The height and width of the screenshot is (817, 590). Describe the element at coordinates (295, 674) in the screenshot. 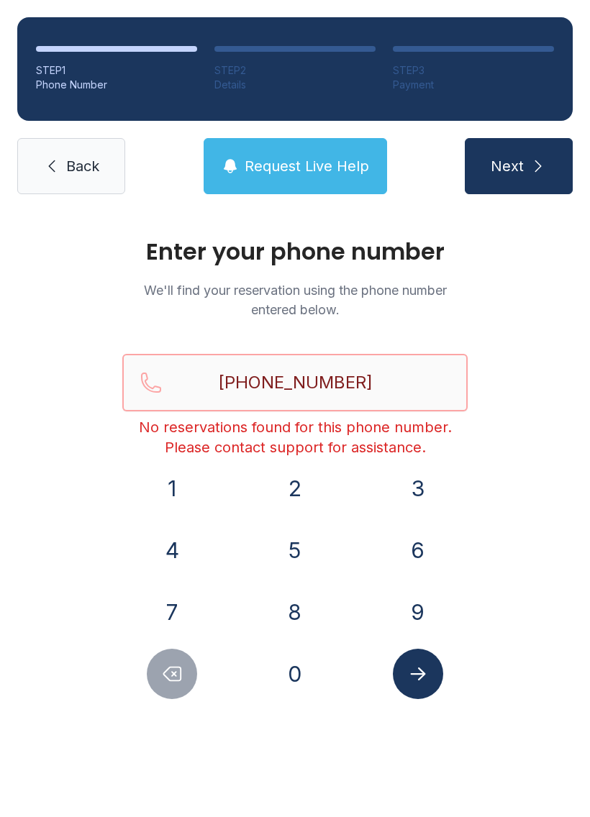

I see `button: 0` at that location.